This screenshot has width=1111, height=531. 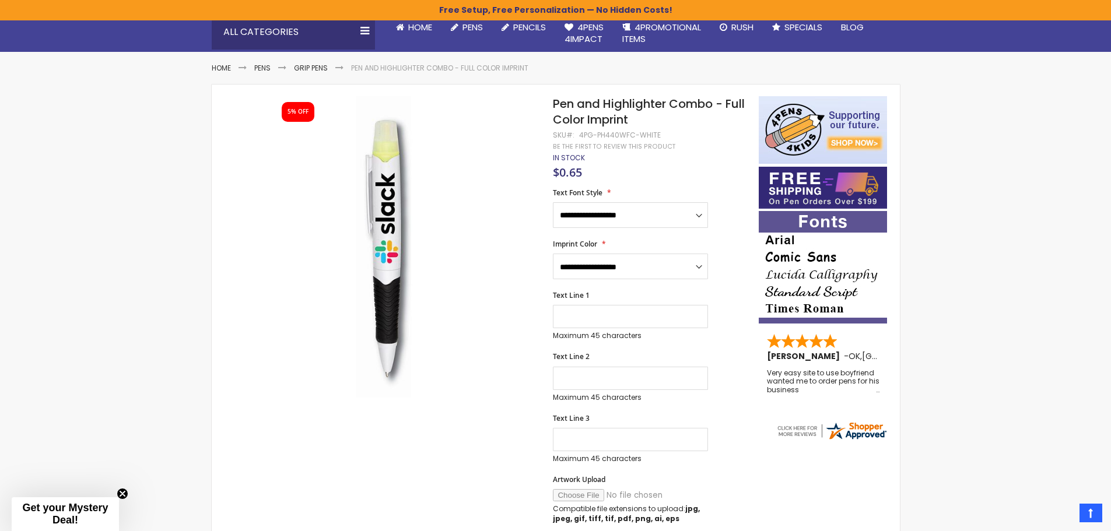 What do you see at coordinates (737, 27) in the screenshot?
I see `a: Rush` at bounding box center [737, 27].